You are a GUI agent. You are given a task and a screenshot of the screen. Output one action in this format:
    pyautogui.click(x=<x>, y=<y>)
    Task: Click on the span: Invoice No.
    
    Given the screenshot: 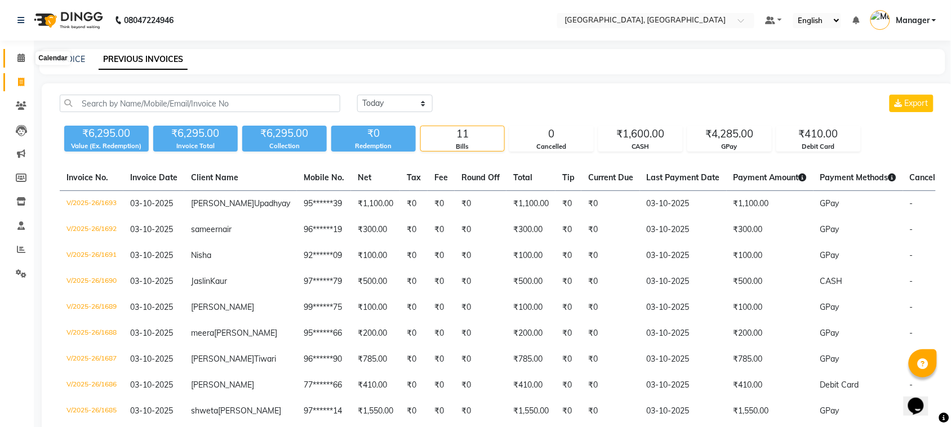 What is the action you would take?
    pyautogui.click(x=87, y=178)
    